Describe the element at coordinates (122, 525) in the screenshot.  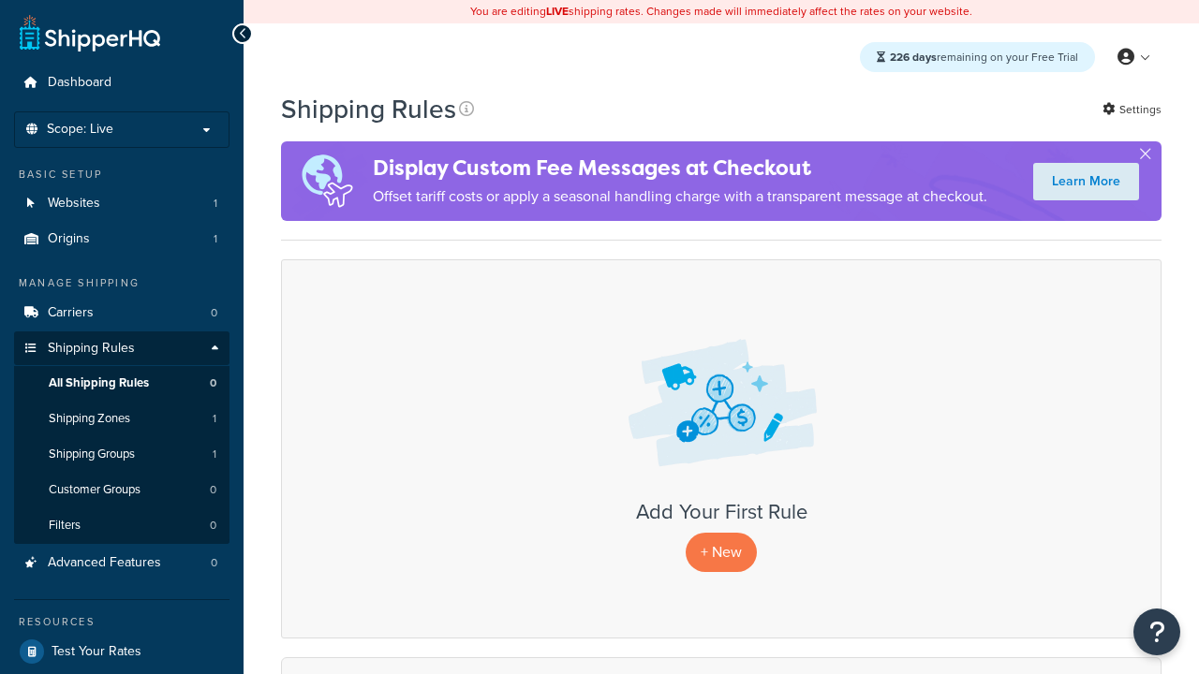
I see `li: Filters` at that location.